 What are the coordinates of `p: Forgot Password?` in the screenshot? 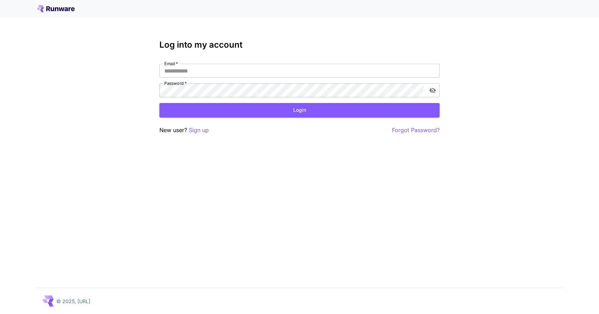 It's located at (416, 130).